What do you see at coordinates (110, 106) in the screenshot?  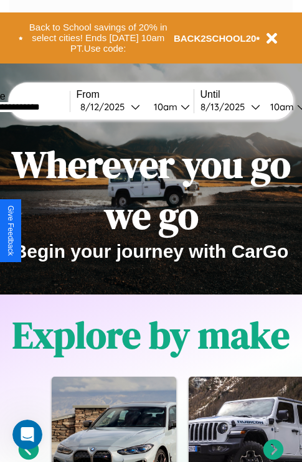 I see `button: 8/12/2025` at bounding box center [110, 106].